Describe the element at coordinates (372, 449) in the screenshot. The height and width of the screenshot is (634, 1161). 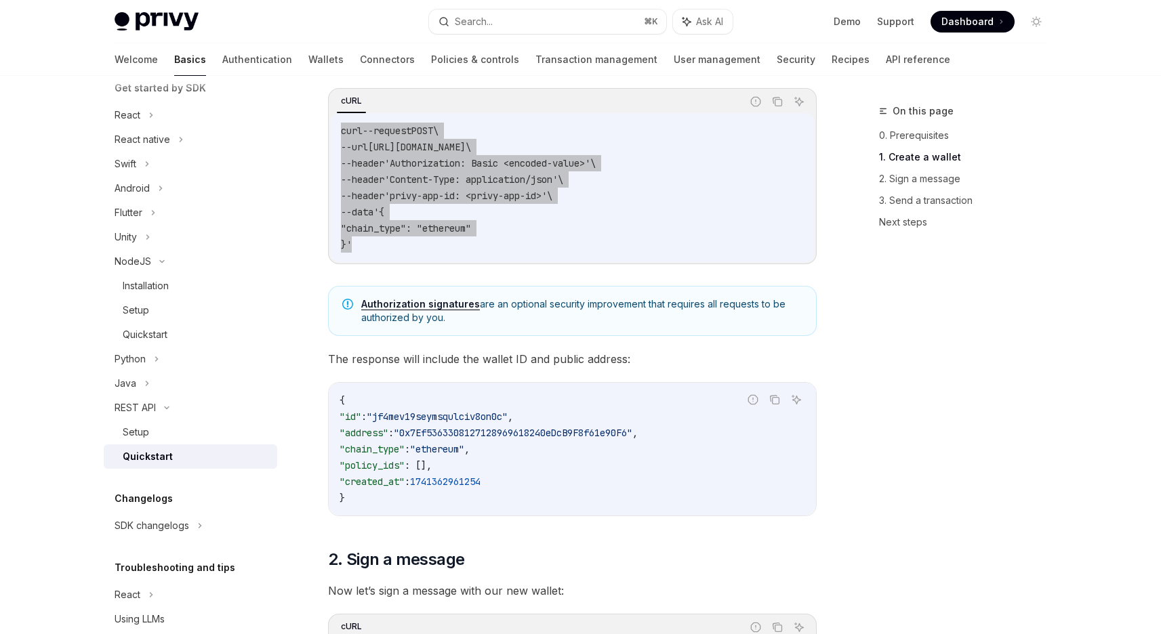
I see `span: "chain_type"` at that location.